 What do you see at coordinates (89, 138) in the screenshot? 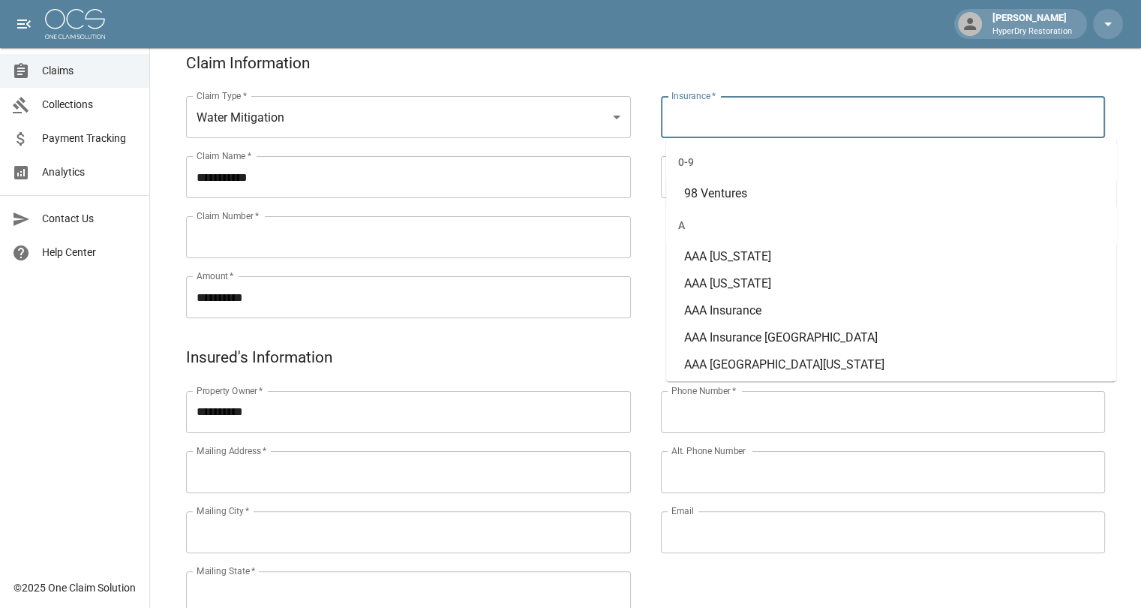
I see `span: Payment Tracking` at bounding box center [89, 138].